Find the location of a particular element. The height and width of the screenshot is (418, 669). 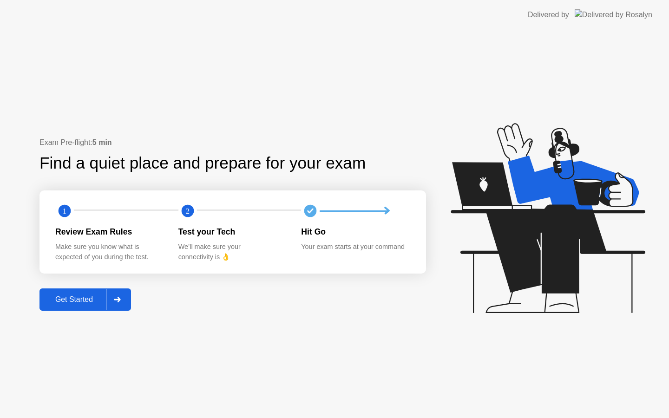

button: Get Started is located at coordinates (85, 300).